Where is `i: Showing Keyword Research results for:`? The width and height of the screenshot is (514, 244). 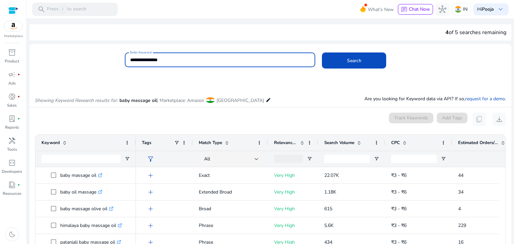 i: Showing Keyword Research results for: is located at coordinates (76, 100).